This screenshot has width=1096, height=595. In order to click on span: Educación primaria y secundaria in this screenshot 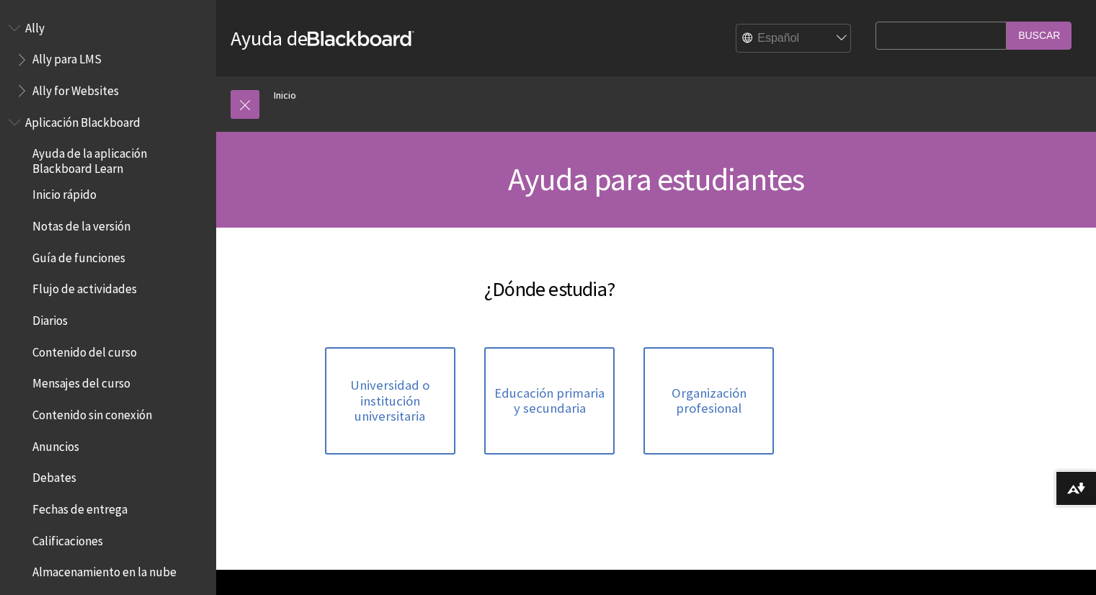, I will do `click(549, 401)`.